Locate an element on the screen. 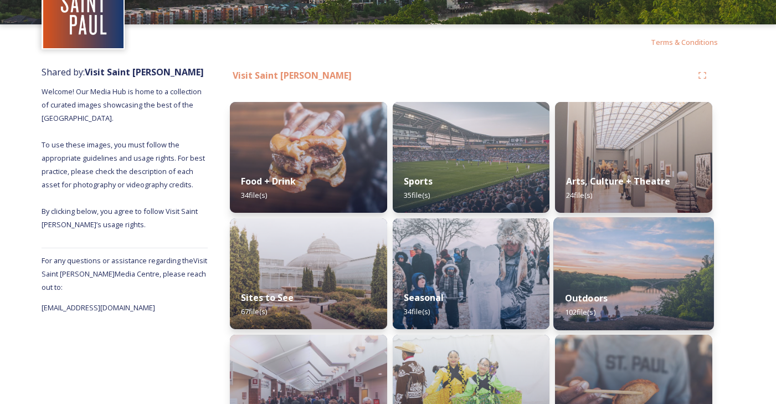  span: 35 file(s) is located at coordinates (416, 195).